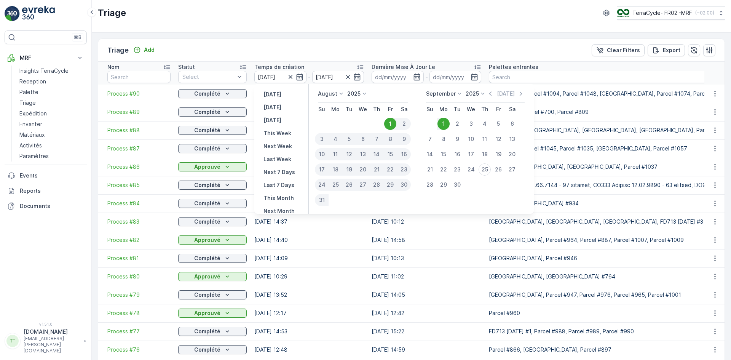  I want to click on a: Process #83, so click(139, 222).